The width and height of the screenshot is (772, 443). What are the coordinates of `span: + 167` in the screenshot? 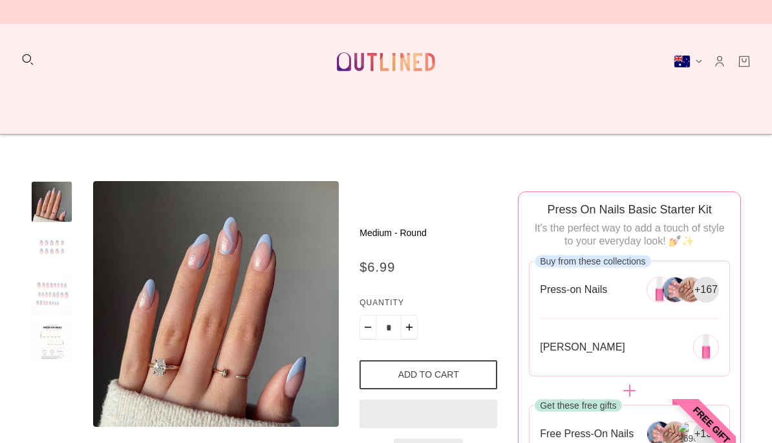 It's located at (706, 290).